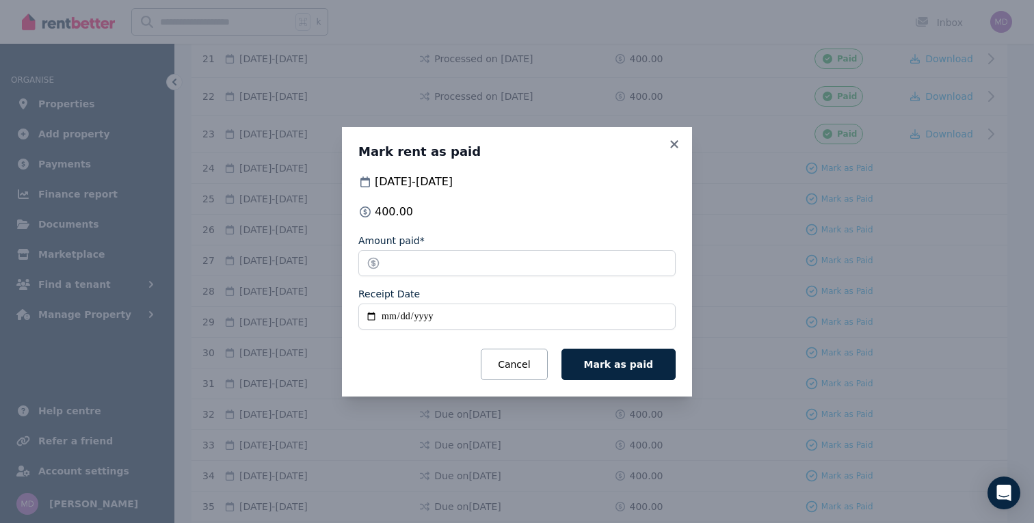 This screenshot has height=523, width=1034. Describe the element at coordinates (389, 294) in the screenshot. I see `label: Receipt Date` at that location.